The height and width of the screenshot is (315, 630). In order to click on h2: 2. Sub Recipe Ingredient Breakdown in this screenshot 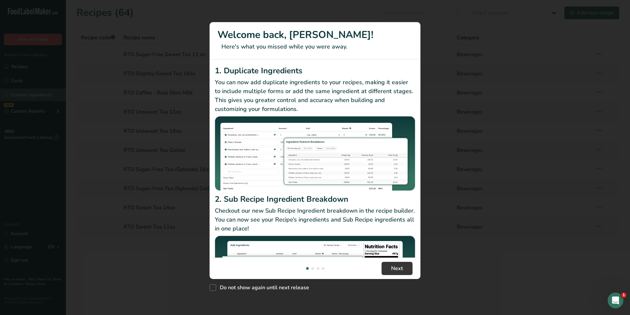, I will do `click(315, 199)`.